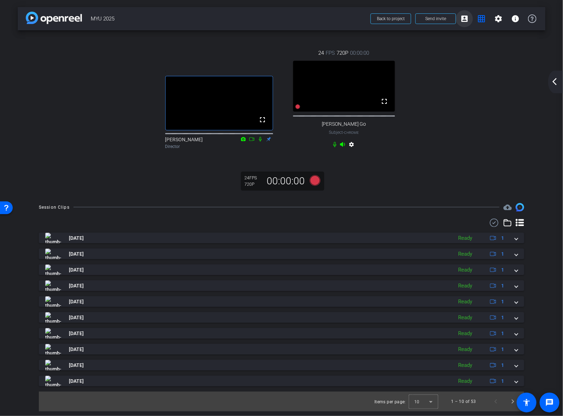 This screenshot has width=563, height=416. Describe the element at coordinates (435, 19) in the screenshot. I see `span: Send invite` at that location.